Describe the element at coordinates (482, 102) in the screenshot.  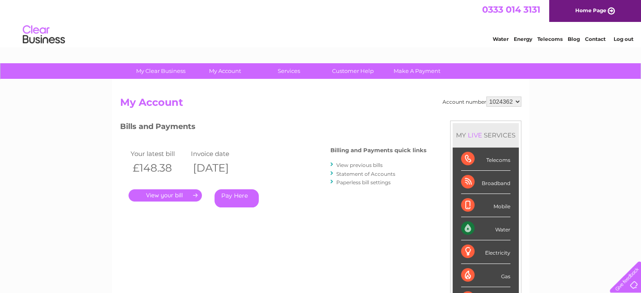
I see `div: Account number` at that location.